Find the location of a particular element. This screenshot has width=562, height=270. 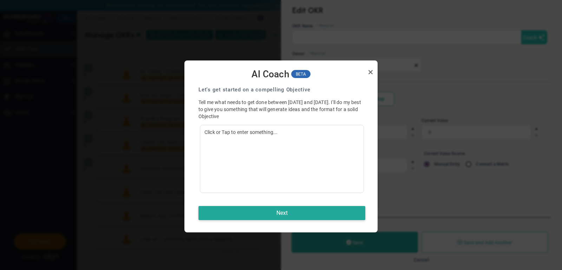

span: AI Coach is located at coordinates (270, 74).